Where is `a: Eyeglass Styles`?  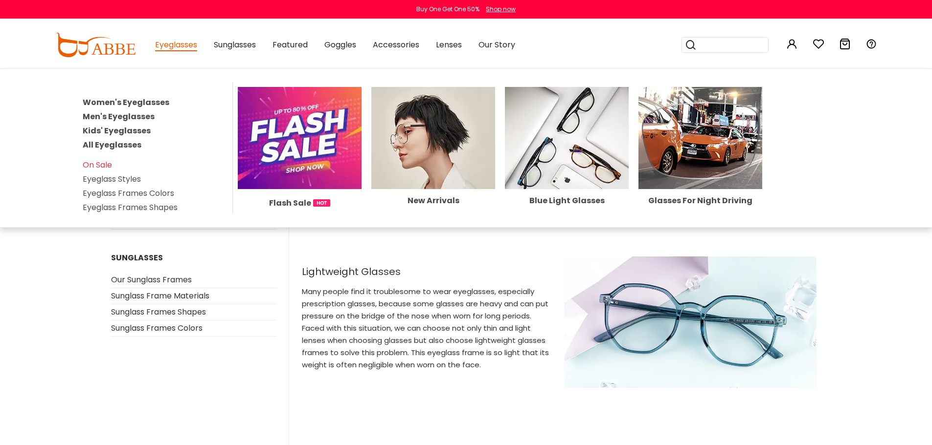 a: Eyeglass Styles is located at coordinates (111, 179).